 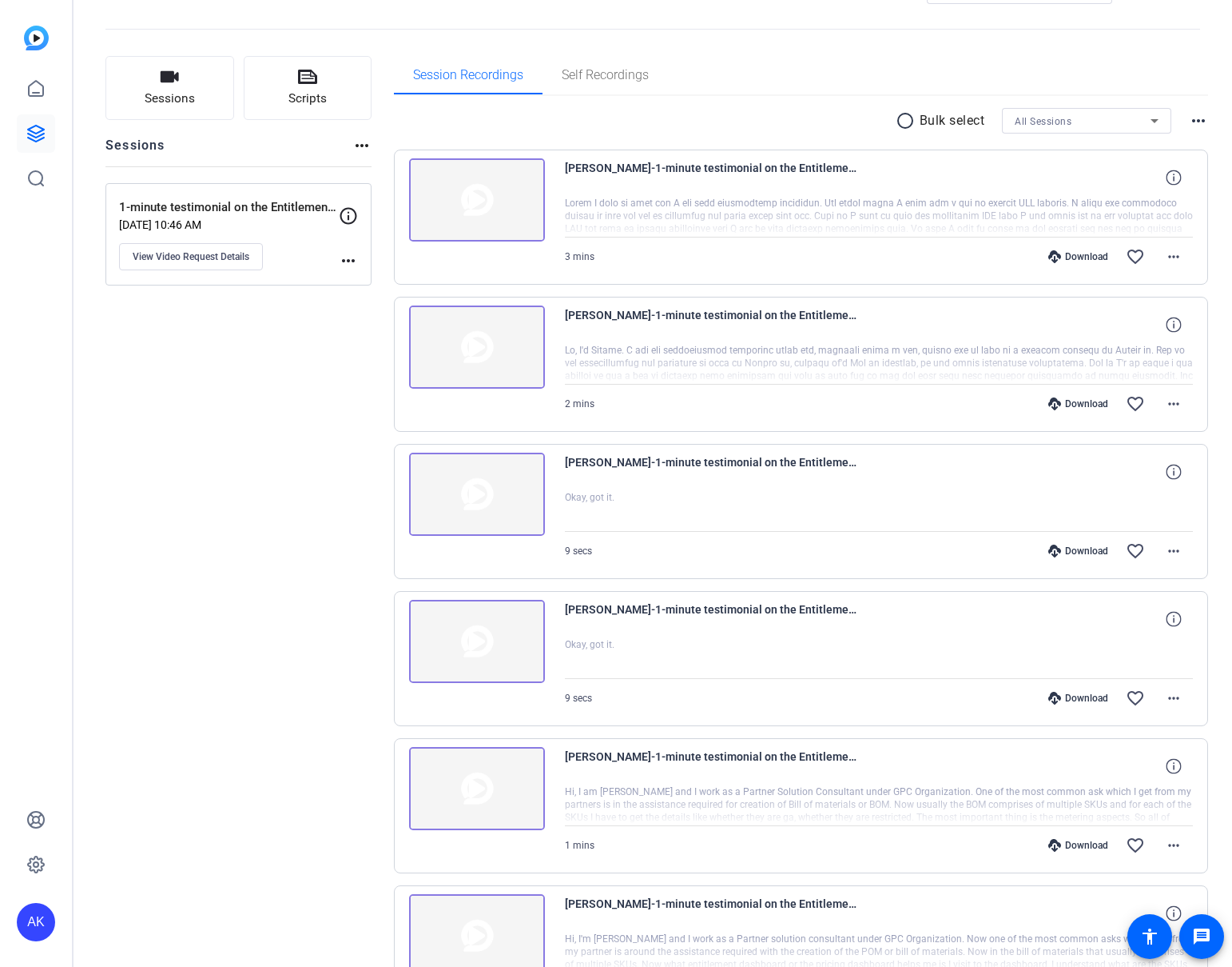 I want to click on span: 1 mins, so click(x=580, y=845).